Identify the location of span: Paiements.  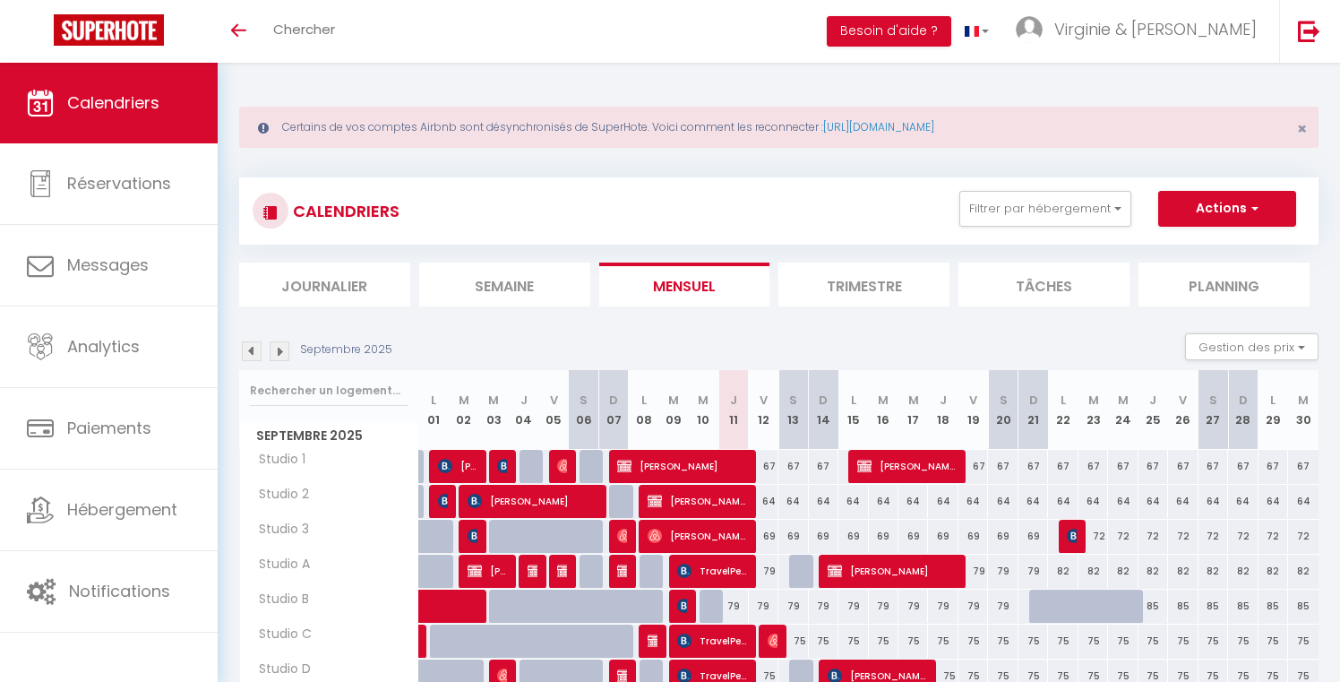
(109, 427).